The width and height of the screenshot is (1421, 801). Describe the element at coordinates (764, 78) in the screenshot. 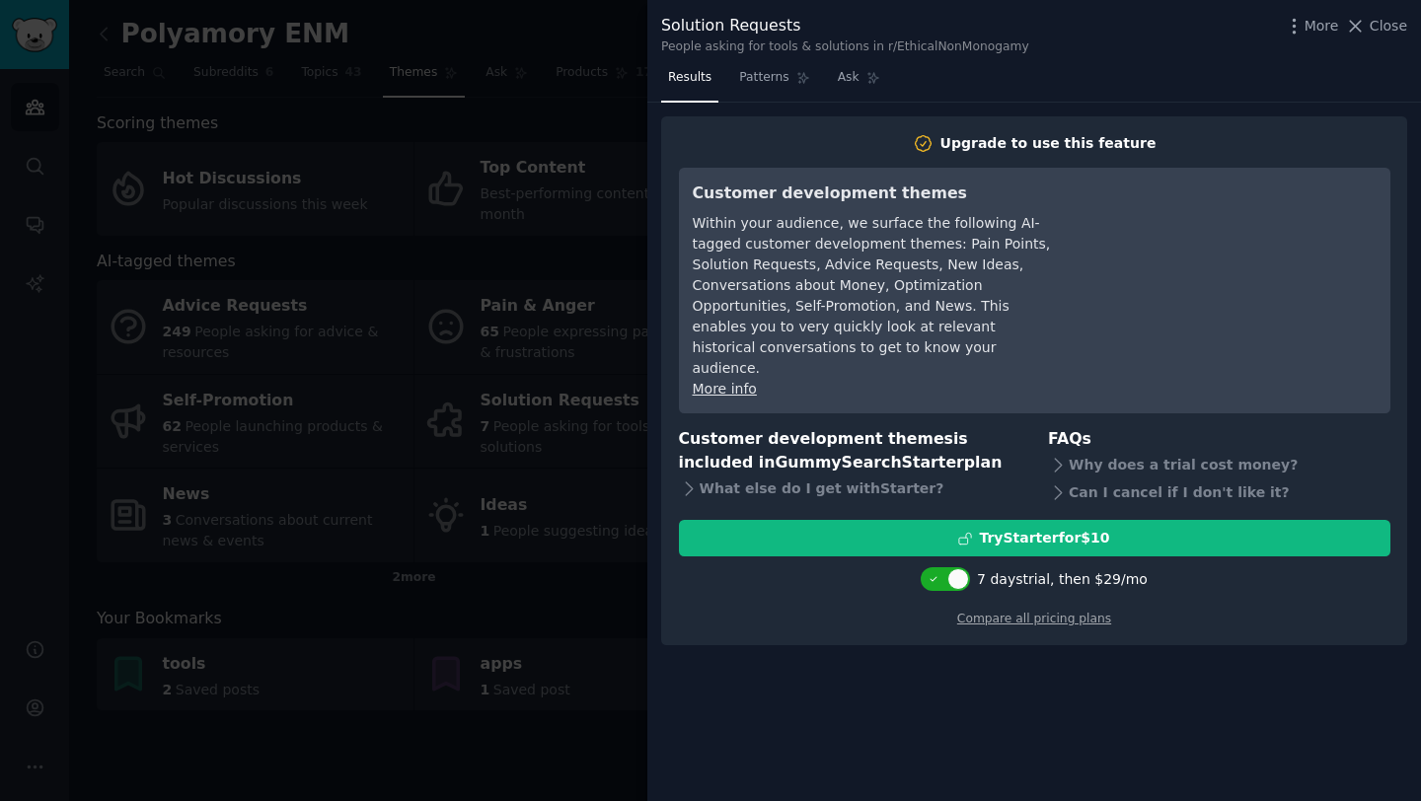

I see `span: Patterns` at that location.